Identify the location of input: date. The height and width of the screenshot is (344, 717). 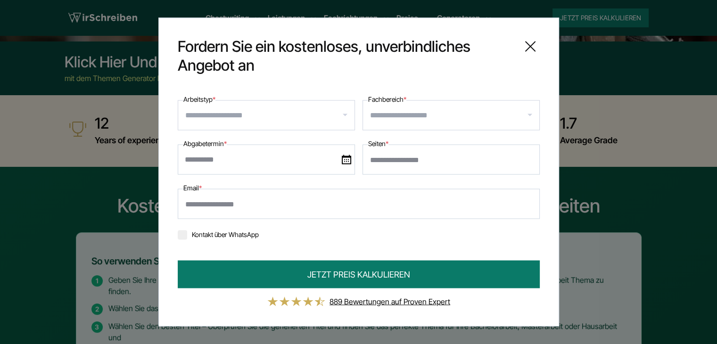
(266, 160).